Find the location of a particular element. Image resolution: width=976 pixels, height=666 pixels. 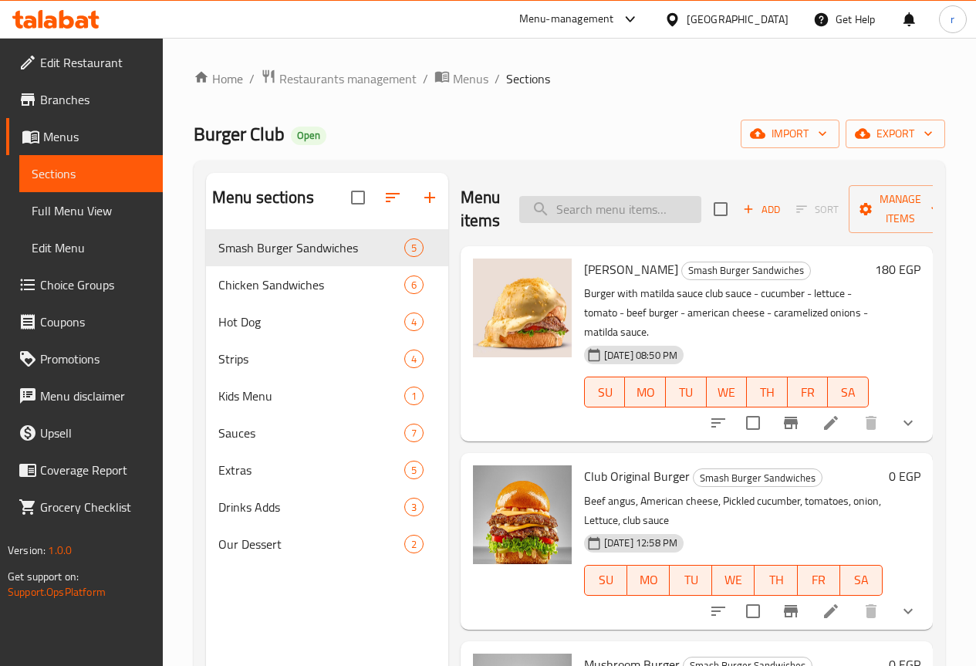

button: sort-choices is located at coordinates (718, 611).